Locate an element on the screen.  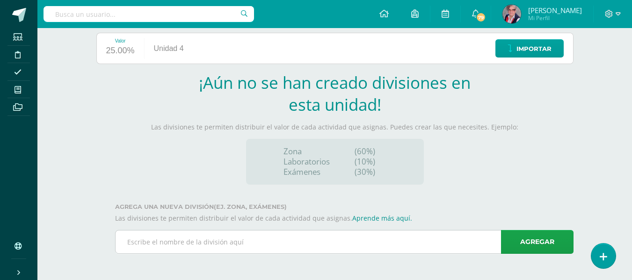
p: Zona is located at coordinates (307, 152).